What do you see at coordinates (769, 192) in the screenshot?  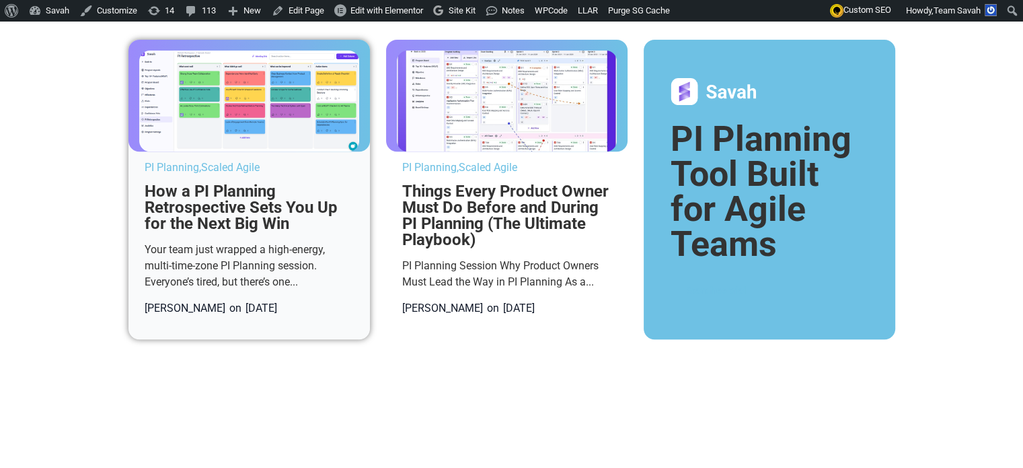 I see `h2: PI Planning Tool Built for Agile Teams` at bounding box center [769, 192].